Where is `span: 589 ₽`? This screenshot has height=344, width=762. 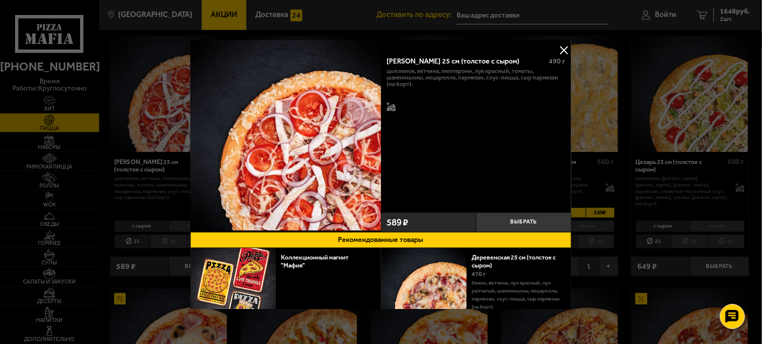 span: 589 ₽ is located at coordinates (397, 222).